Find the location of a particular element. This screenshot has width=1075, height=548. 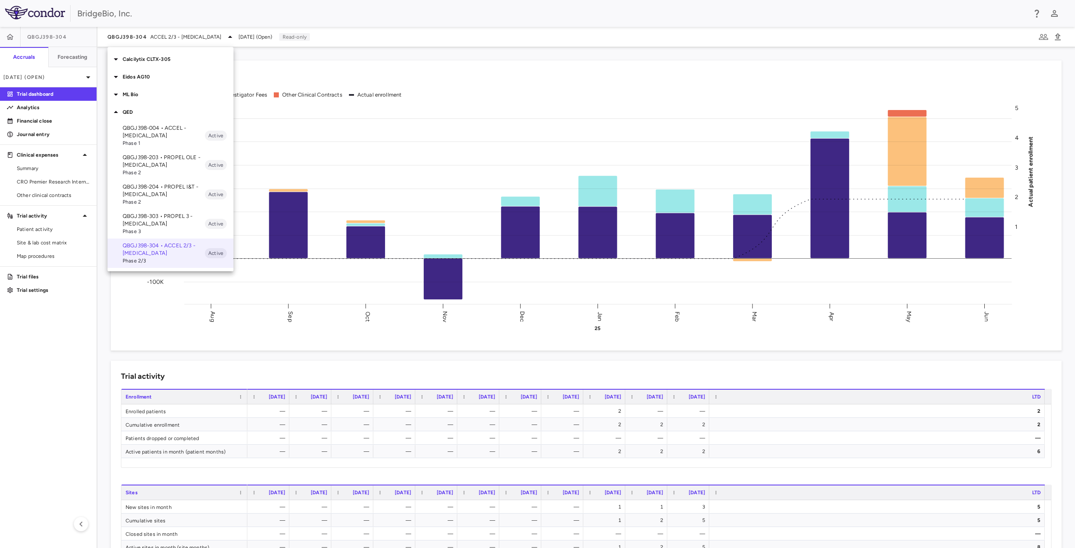

p: Calcilytix CLTX-305 is located at coordinates (178, 59).